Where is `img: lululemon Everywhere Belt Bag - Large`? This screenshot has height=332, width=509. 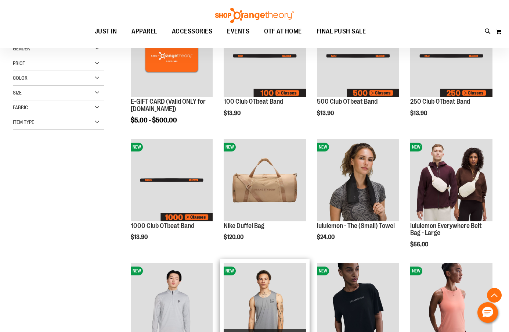 img: lululemon Everywhere Belt Bag - Large is located at coordinates (452, 180).